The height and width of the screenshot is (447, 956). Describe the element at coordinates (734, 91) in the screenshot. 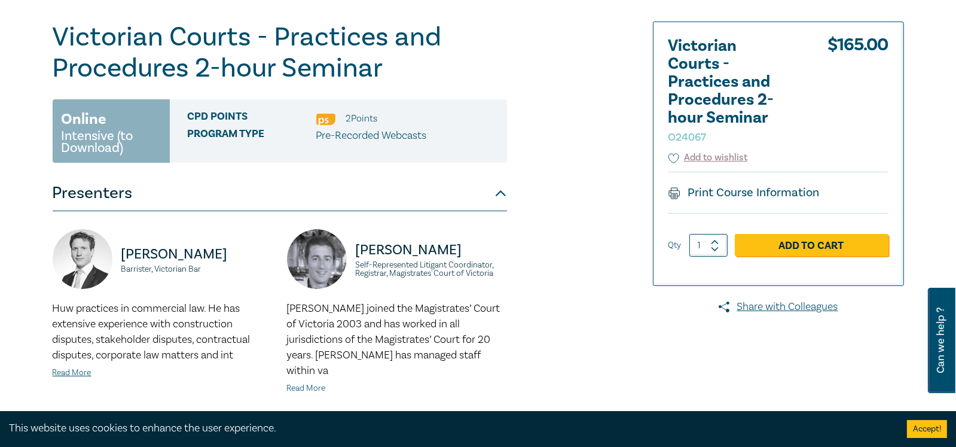

I see `h2: Victorian Courts - Practices and Procedures 2-hour Seminar` at that location.